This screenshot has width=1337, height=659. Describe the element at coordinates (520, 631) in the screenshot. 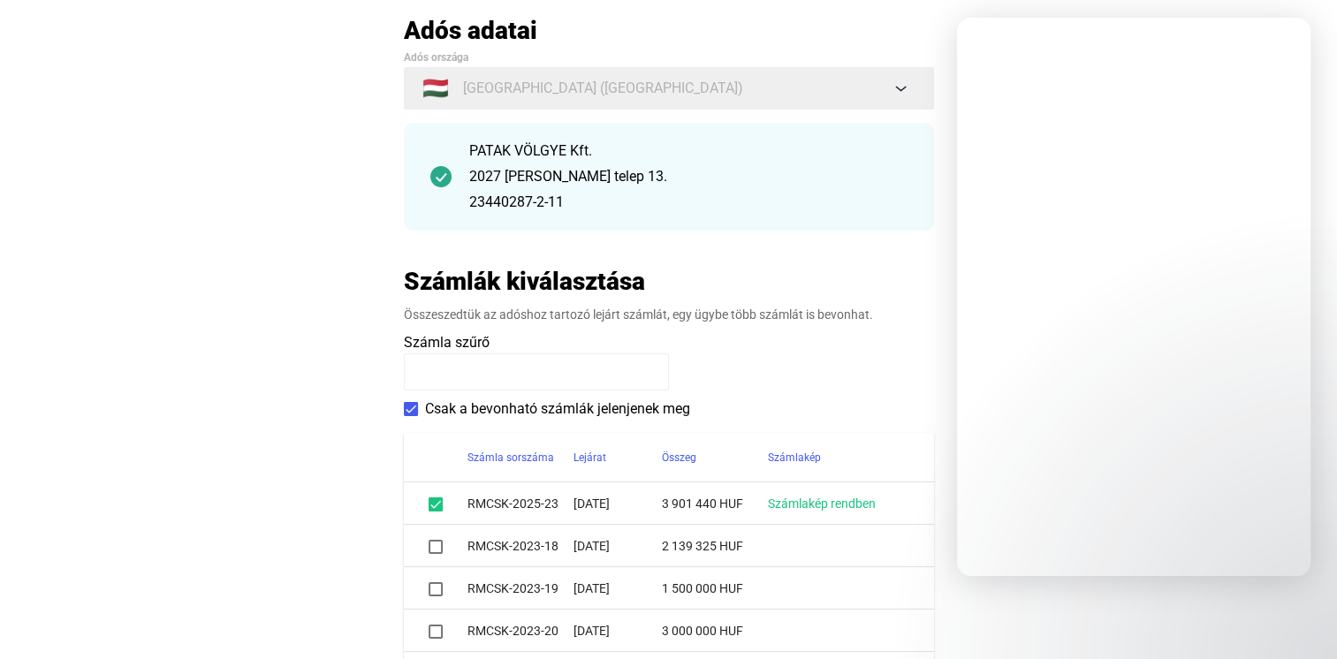

I see `td: RMCSK-2023-20` at that location.